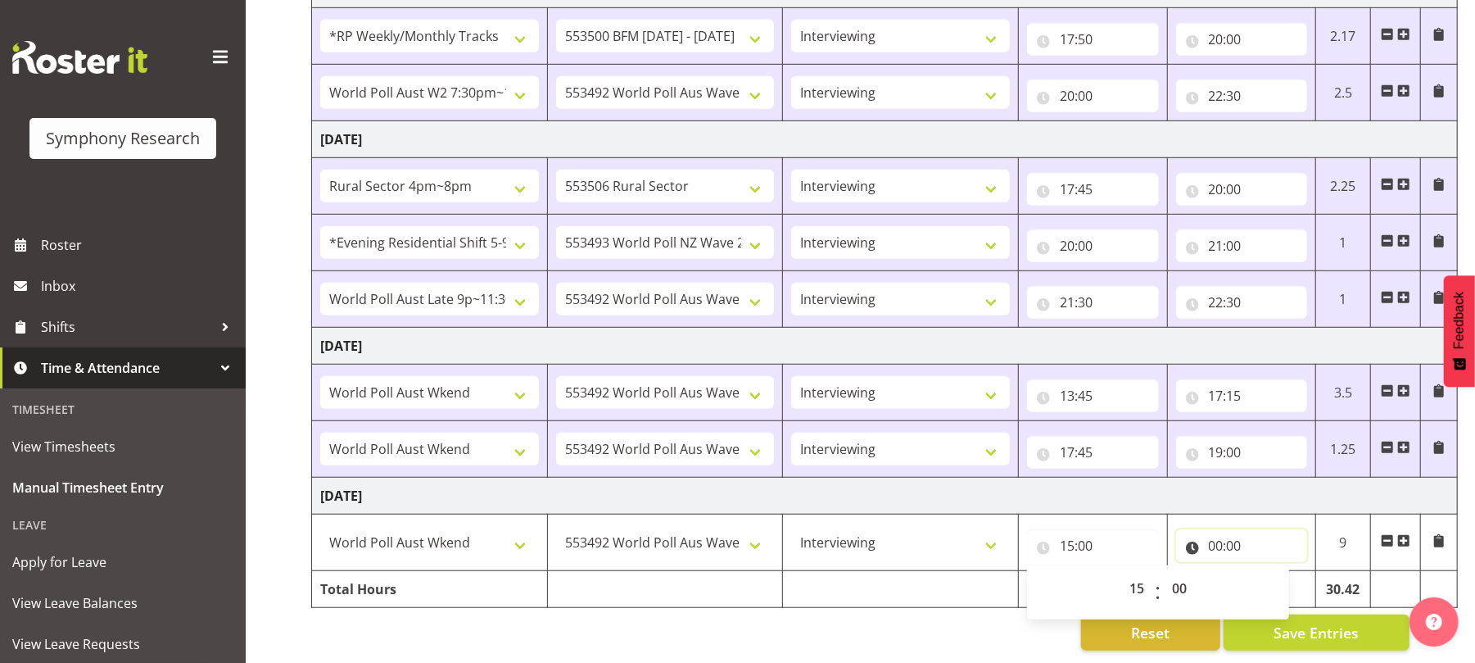 This screenshot has width=1475, height=663. Describe the element at coordinates (1343, 589) in the screenshot. I see `td: 30.42` at that location.